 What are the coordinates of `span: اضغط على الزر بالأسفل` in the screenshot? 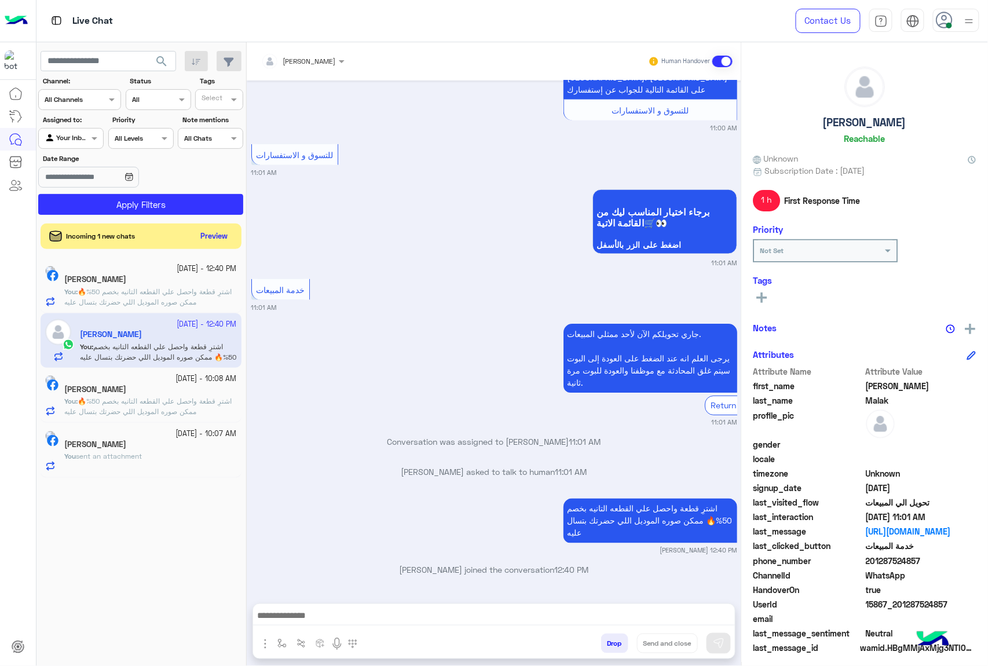 It's located at (665, 245).